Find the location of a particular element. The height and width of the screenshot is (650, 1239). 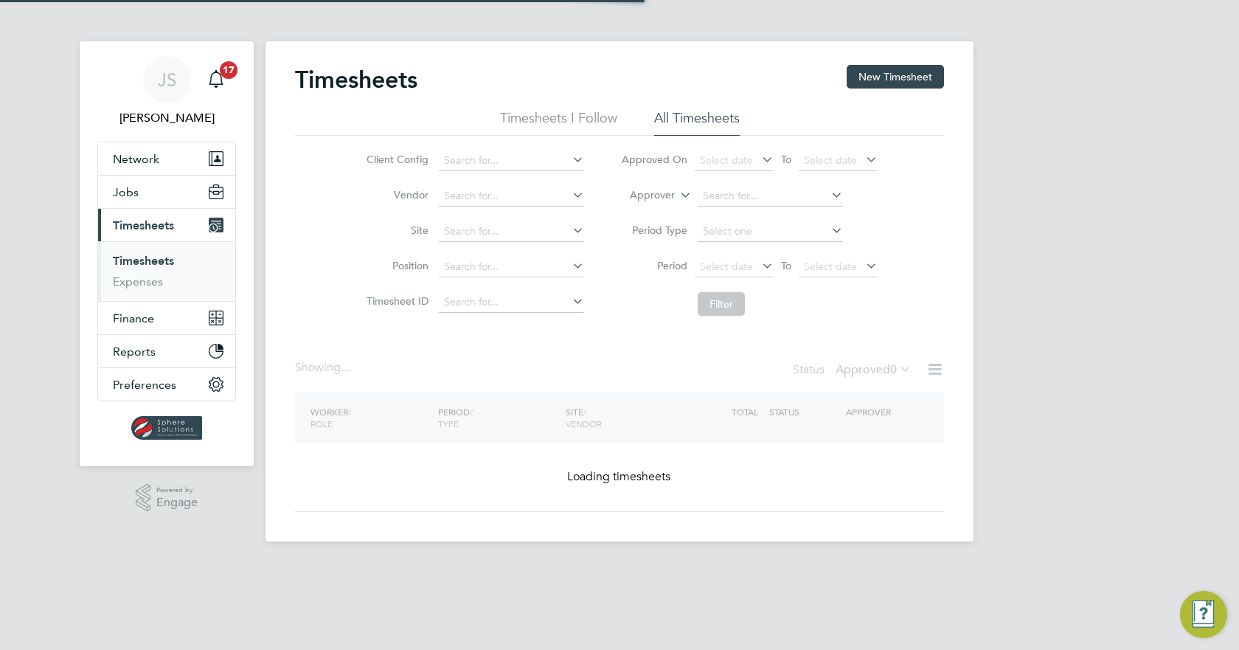

span: Timesheets is located at coordinates (143, 225).